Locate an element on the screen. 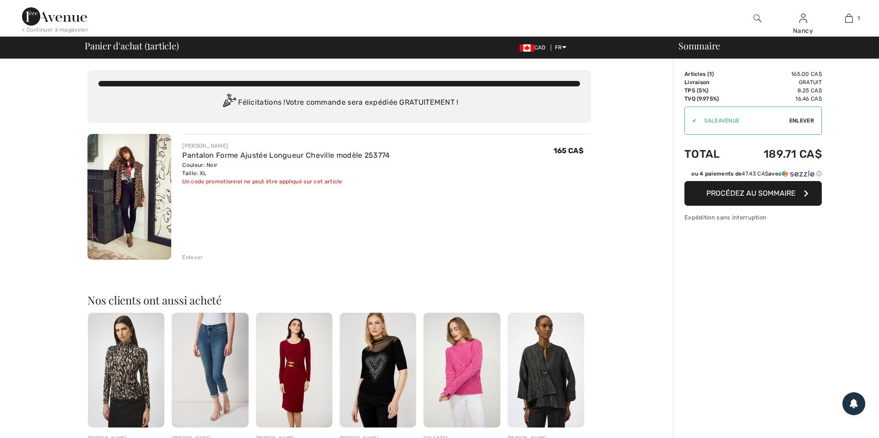 This screenshot has height=438, width=879. img: Robe Longueur Genou modèle 254045 is located at coordinates (294, 370).